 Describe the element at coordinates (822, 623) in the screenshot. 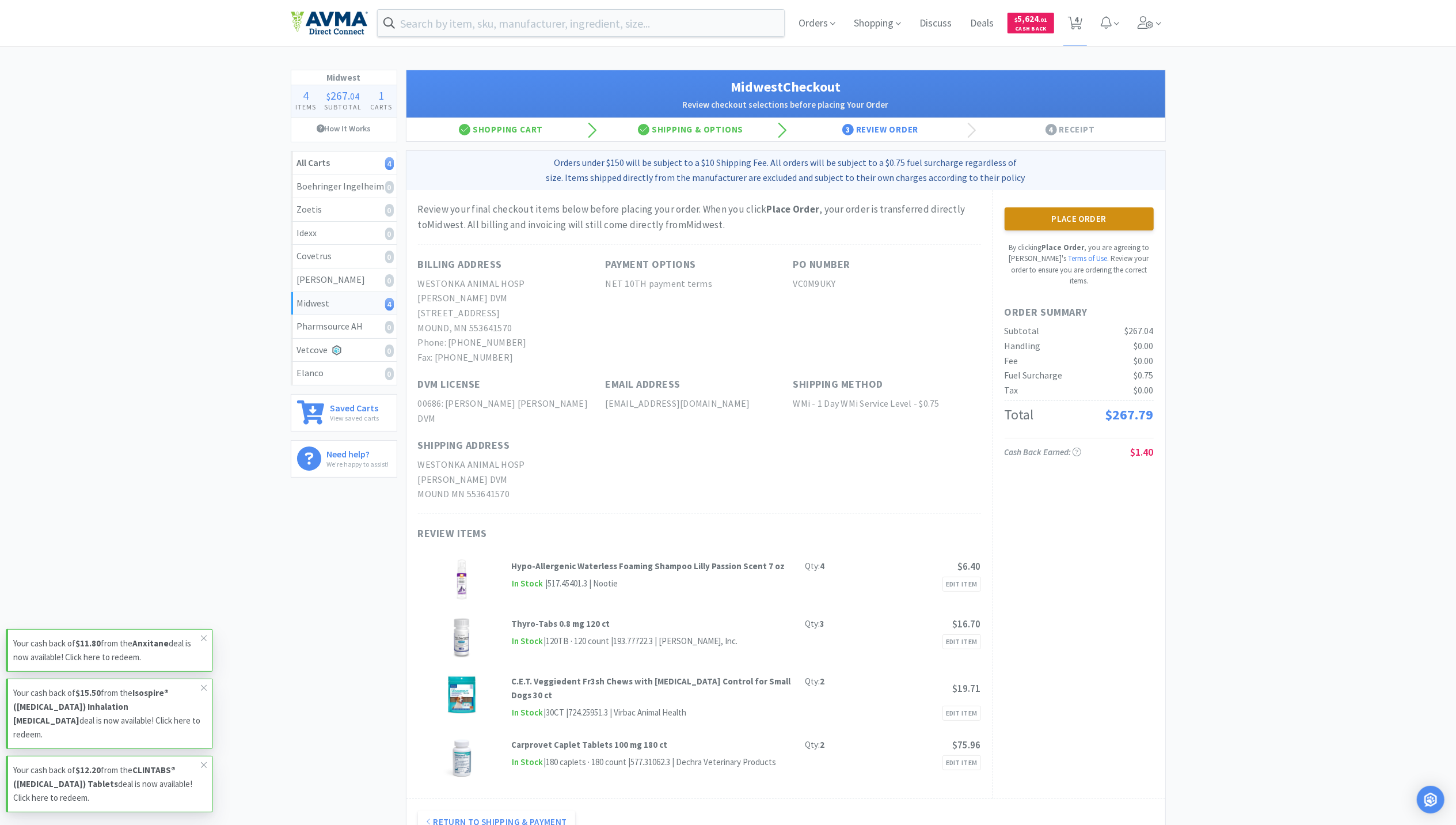

I see `strong: 3` at that location.